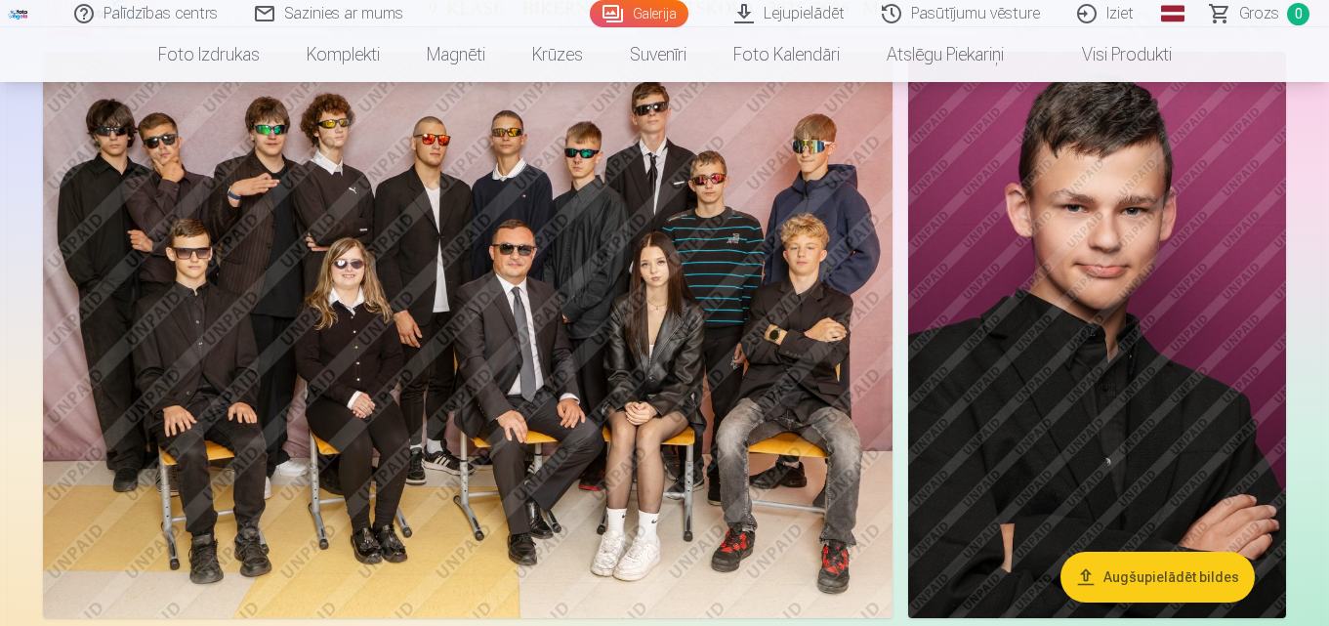 The width and height of the screenshot is (1329, 626). I want to click on a: Visi produkti, so click(1111, 55).